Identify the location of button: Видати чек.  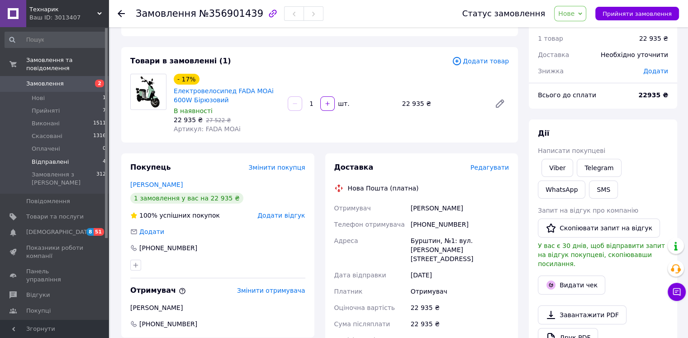
(572, 285).